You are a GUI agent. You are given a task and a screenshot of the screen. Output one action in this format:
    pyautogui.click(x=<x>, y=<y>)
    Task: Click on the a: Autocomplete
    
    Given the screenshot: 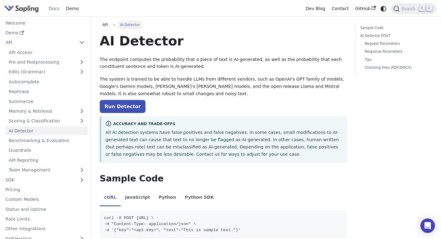 What is the action you would take?
    pyautogui.click(x=47, y=82)
    